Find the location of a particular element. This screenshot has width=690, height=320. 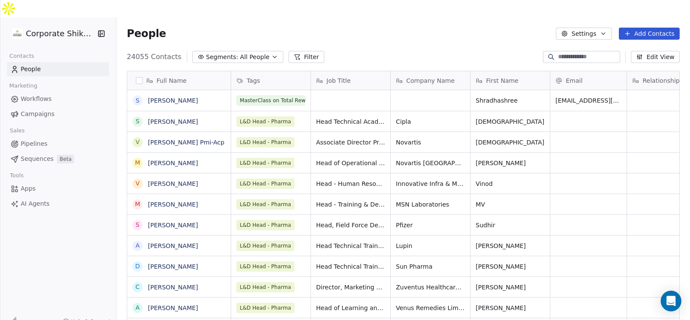

span: Tools is located at coordinates (16, 175).